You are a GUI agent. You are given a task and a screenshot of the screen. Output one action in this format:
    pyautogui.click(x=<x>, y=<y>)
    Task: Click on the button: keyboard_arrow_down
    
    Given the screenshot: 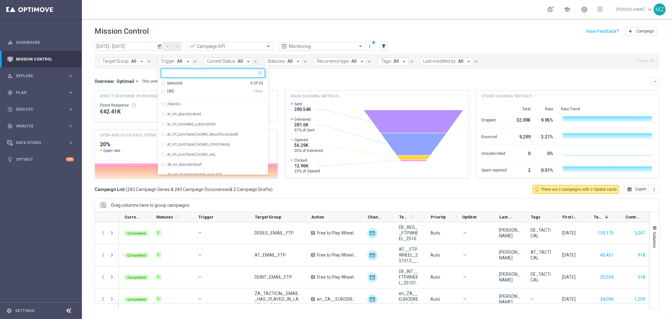 What is the action you would take?
    pyautogui.click(x=656, y=81)
    